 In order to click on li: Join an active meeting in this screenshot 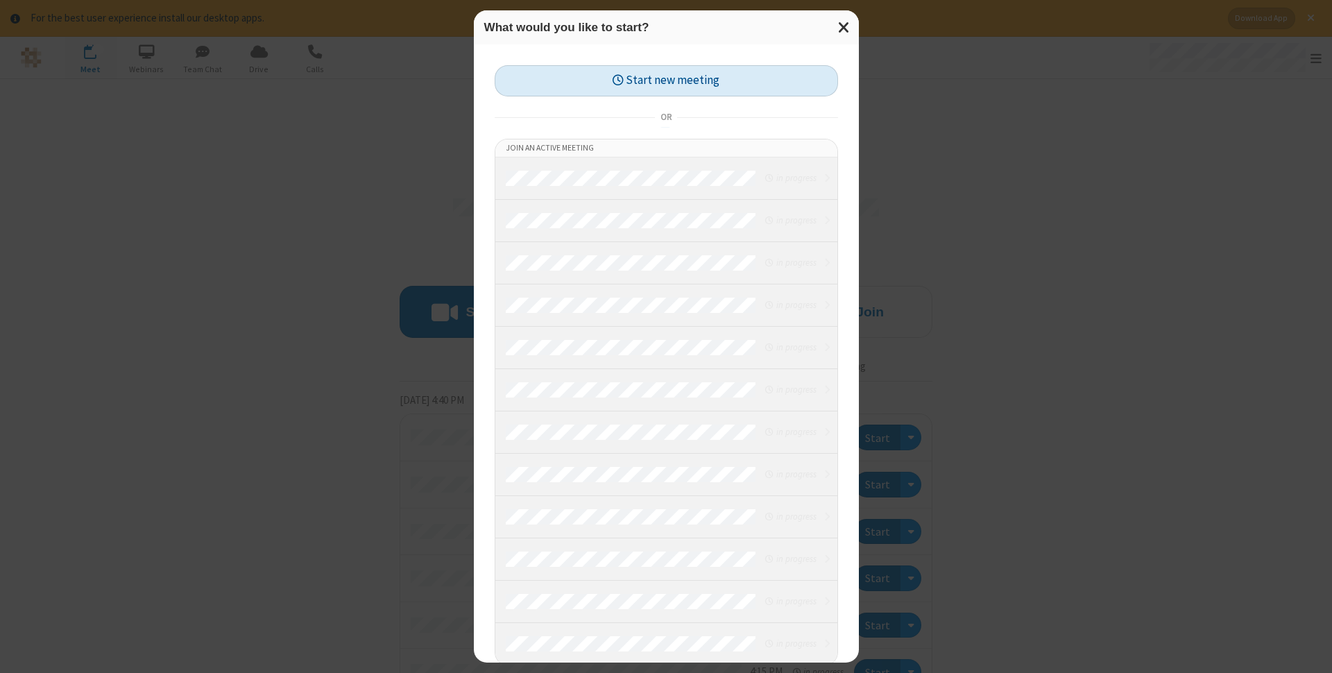, I will do `click(666, 148)`.